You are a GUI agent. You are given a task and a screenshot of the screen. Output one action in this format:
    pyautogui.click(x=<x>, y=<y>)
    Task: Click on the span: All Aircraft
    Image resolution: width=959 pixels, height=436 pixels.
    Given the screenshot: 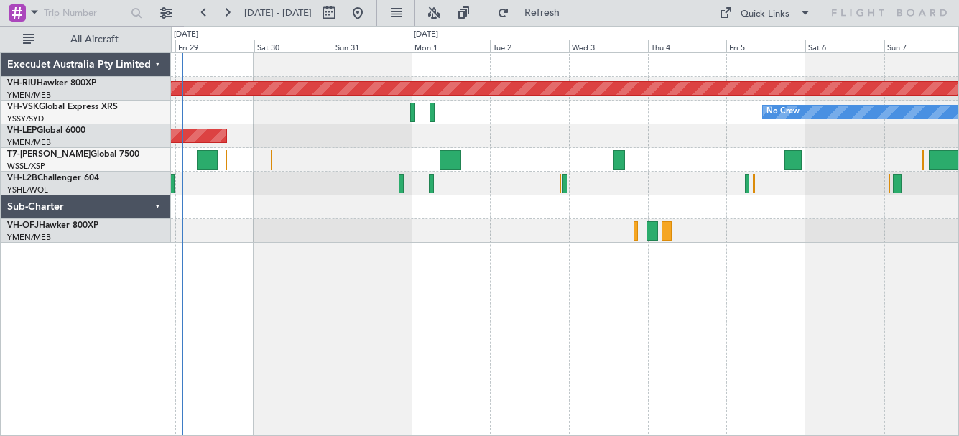 What is the action you would take?
    pyautogui.click(x=94, y=40)
    